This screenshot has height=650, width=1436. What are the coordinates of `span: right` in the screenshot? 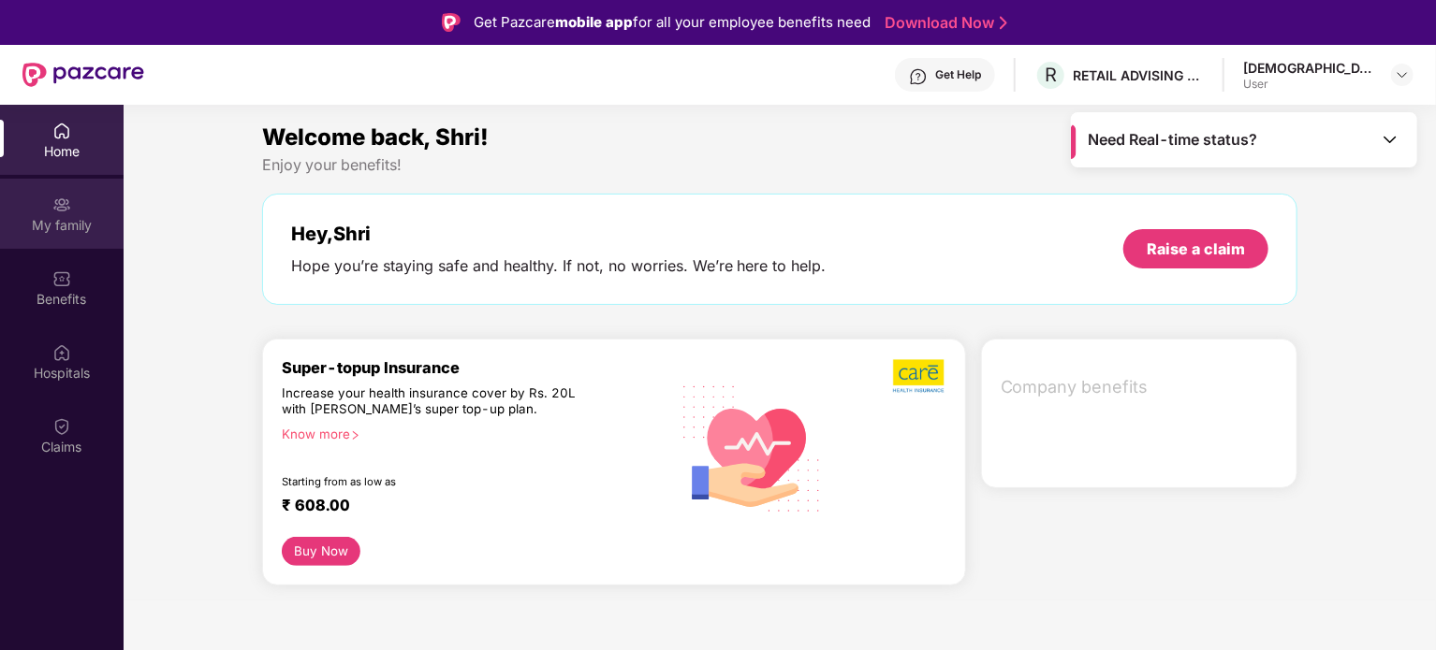 It's located at (355, 435).